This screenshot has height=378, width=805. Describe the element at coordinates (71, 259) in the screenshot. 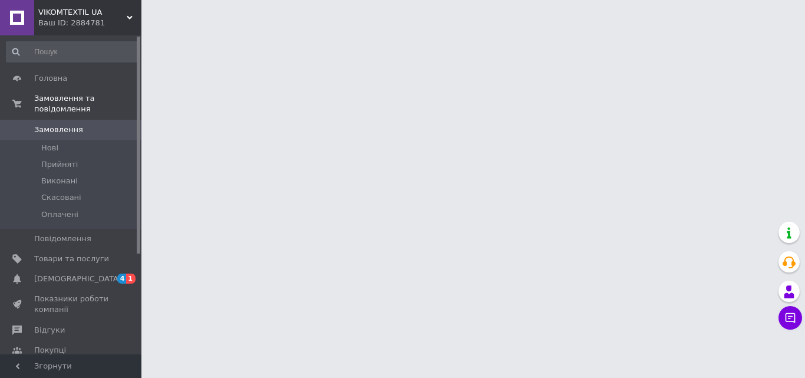

I see `span: Товари та послуги` at that location.